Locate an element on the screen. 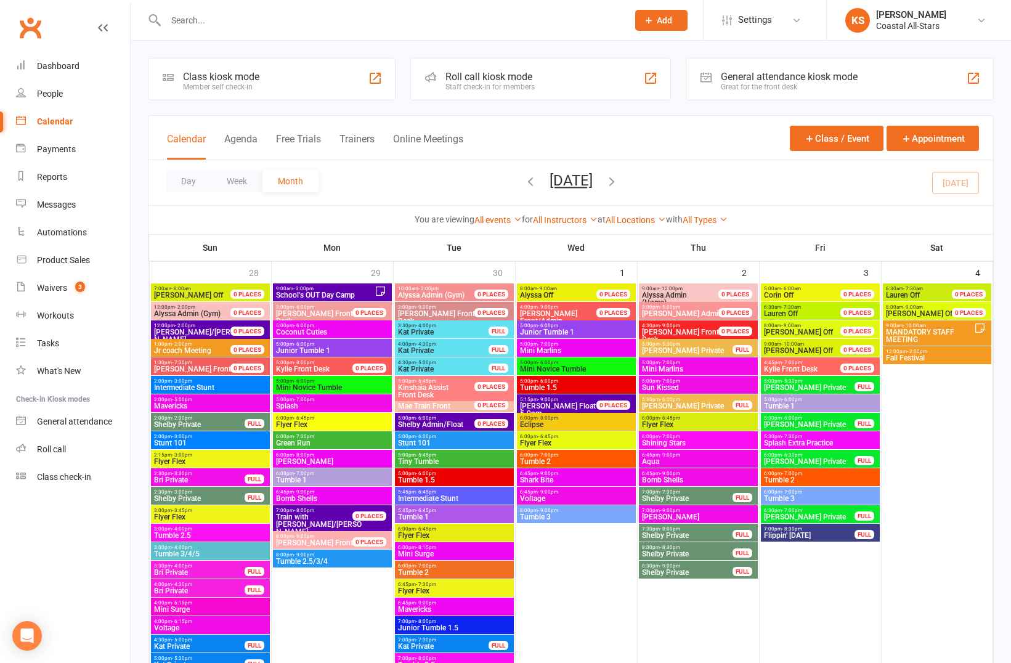 Image resolution: width=1011 pixels, height=663 pixels. a: People is located at coordinates (73, 94).